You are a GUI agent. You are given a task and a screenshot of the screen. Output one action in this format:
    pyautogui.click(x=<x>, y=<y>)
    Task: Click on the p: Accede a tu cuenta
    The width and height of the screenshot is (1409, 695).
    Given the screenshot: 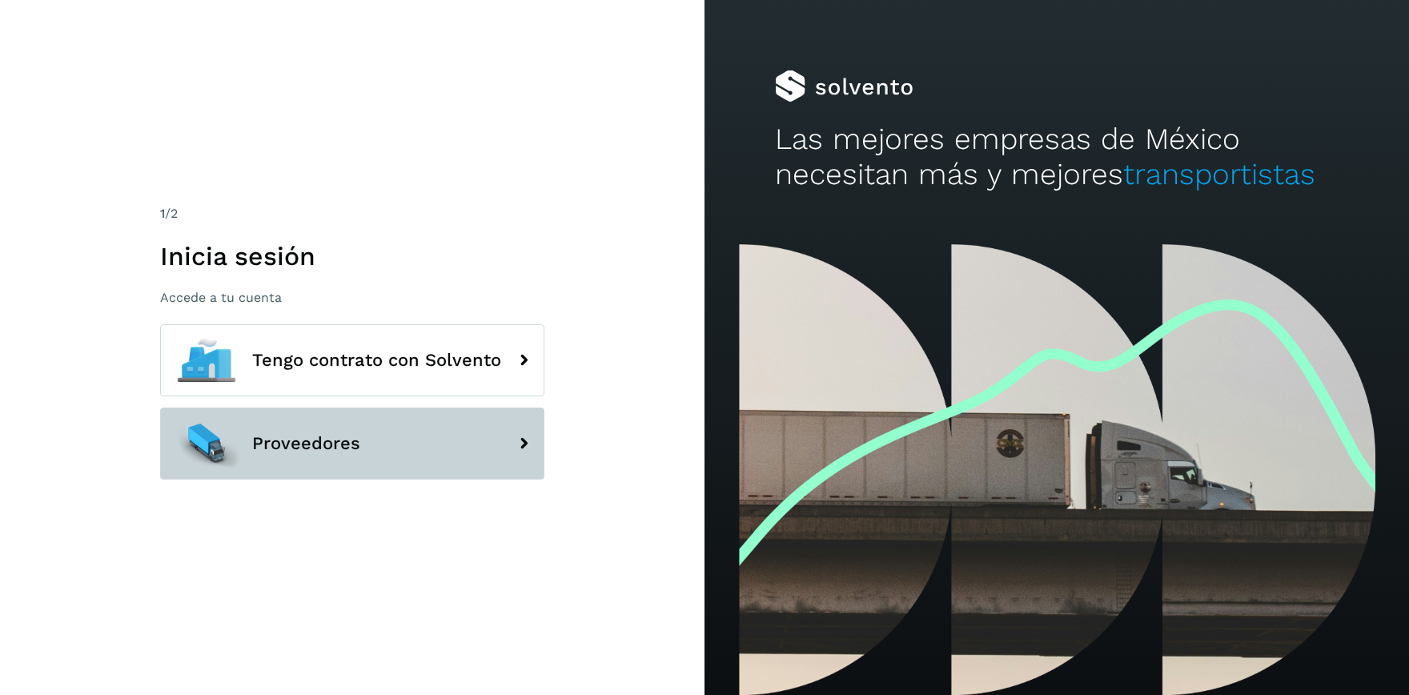 What is the action you would take?
    pyautogui.click(x=352, y=297)
    